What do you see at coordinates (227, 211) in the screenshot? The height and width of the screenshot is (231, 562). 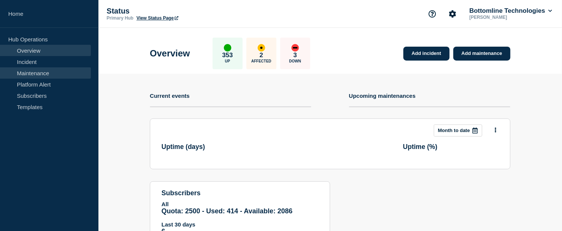 I see `span: Quota: 2500 - Used: 414 - Available: 2086` at bounding box center [227, 211].